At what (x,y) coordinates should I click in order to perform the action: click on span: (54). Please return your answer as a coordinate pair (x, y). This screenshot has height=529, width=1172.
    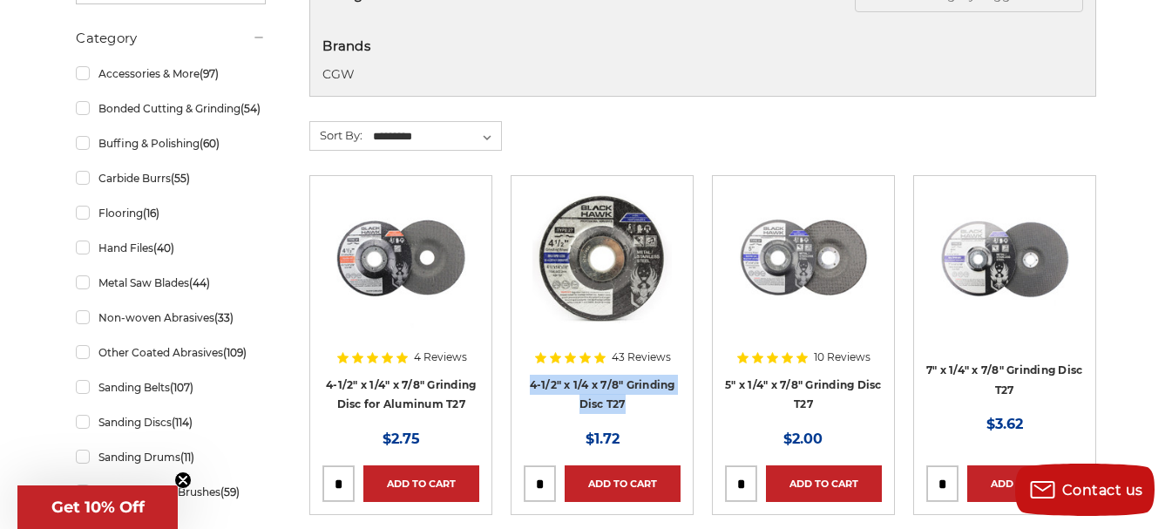
    Looking at the image, I should click on (250, 108).